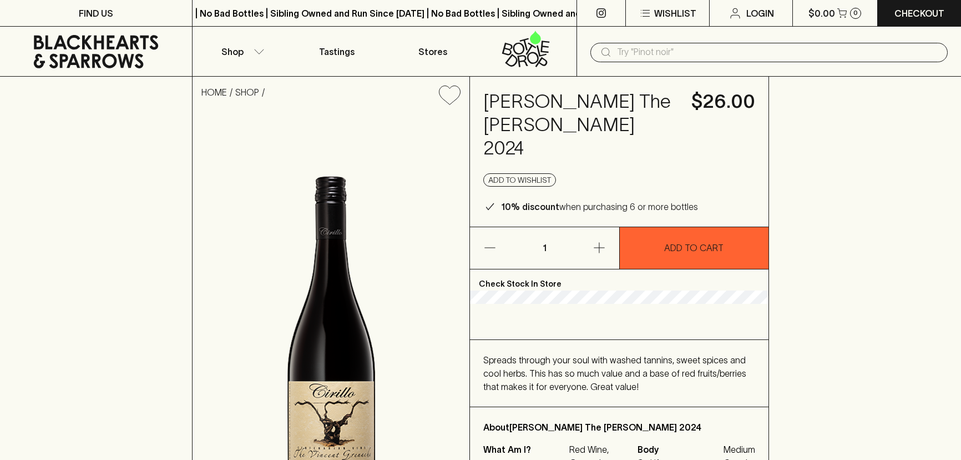  Describe the element at coordinates (247, 92) in the screenshot. I see `a: SHOP` at that location.